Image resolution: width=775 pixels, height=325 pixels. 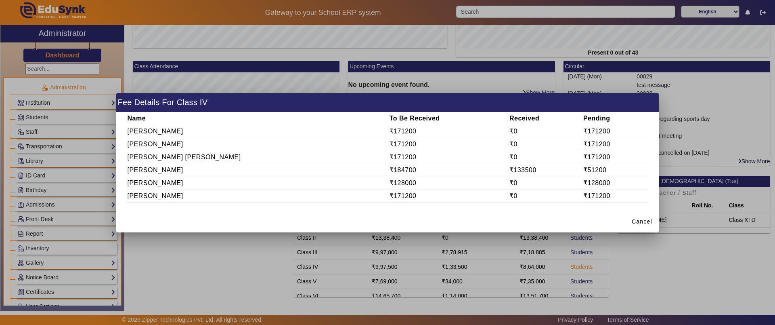 What do you see at coordinates (616, 119) in the screenshot?
I see `th: Pending` at bounding box center [616, 119].